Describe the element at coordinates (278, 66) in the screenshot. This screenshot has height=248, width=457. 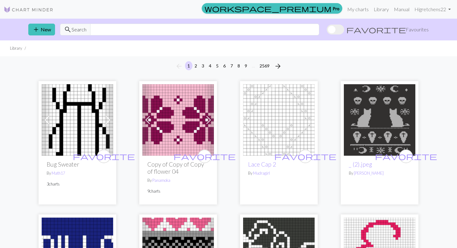
I see `button: Next` at that location.